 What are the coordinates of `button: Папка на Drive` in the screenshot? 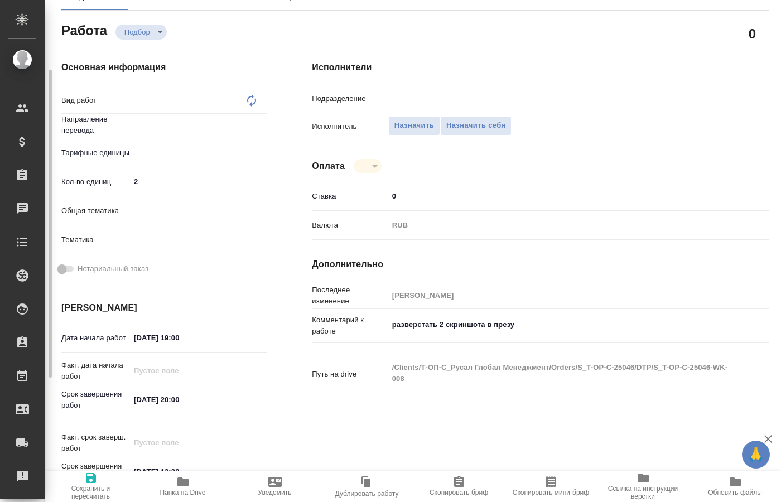 It's located at (182, 487).